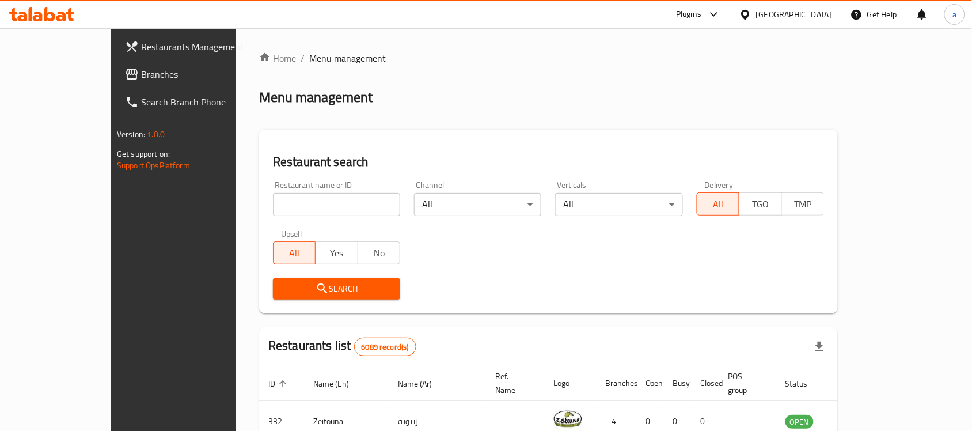 This screenshot has height=431, width=972. What do you see at coordinates (379, 253) in the screenshot?
I see `button: No` at bounding box center [379, 253].